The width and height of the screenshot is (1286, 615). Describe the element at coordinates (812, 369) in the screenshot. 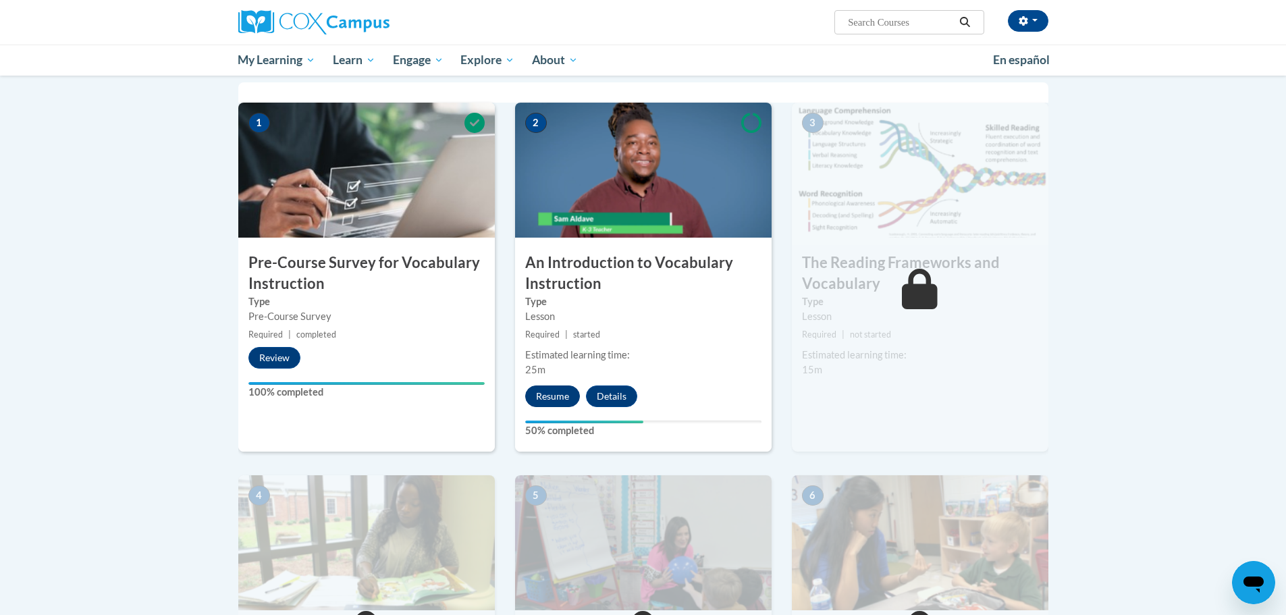

I see `span: 15m` at that location.